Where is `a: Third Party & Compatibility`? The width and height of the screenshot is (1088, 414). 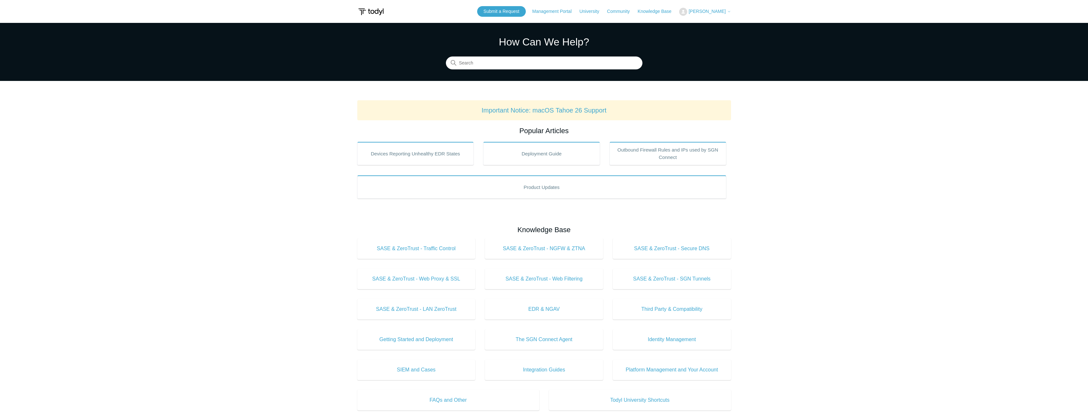
a: Third Party & Compatibility is located at coordinates (672, 309).